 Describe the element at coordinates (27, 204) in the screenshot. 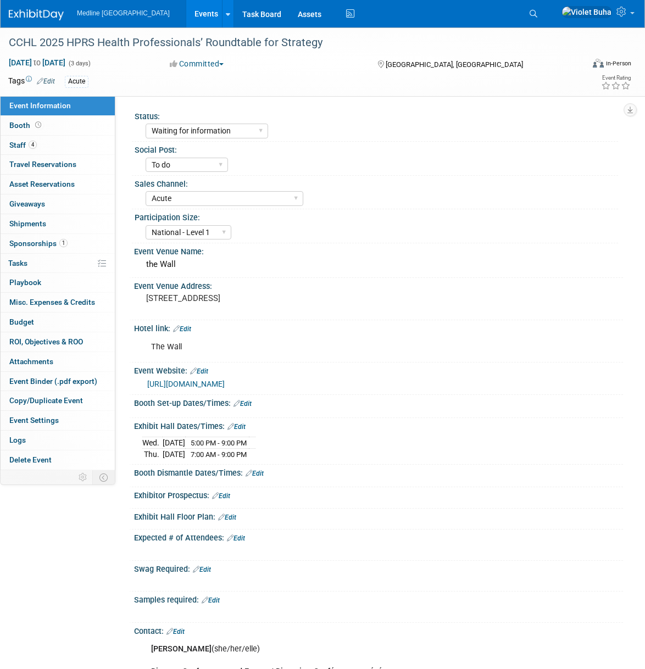

I see `span: Giveaways` at that location.